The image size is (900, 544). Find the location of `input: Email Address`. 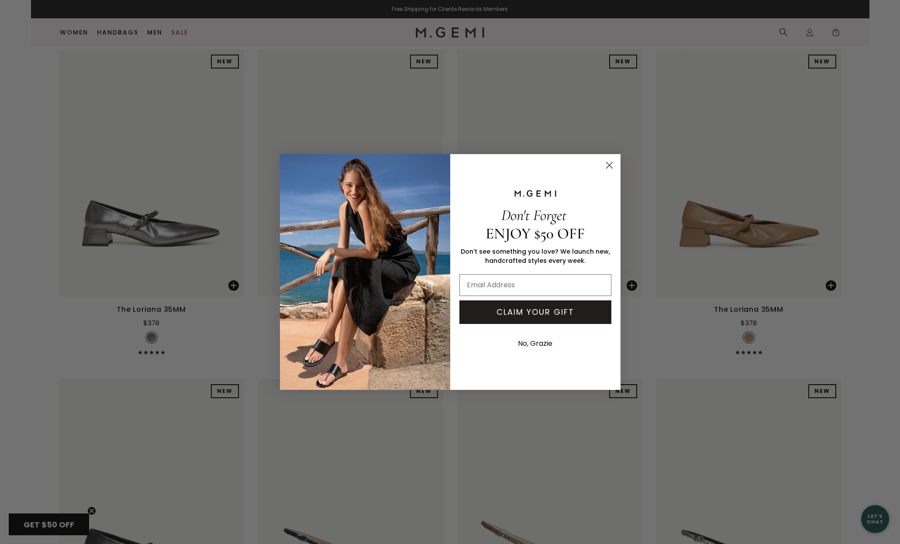

input: Email Address is located at coordinates (536, 285).